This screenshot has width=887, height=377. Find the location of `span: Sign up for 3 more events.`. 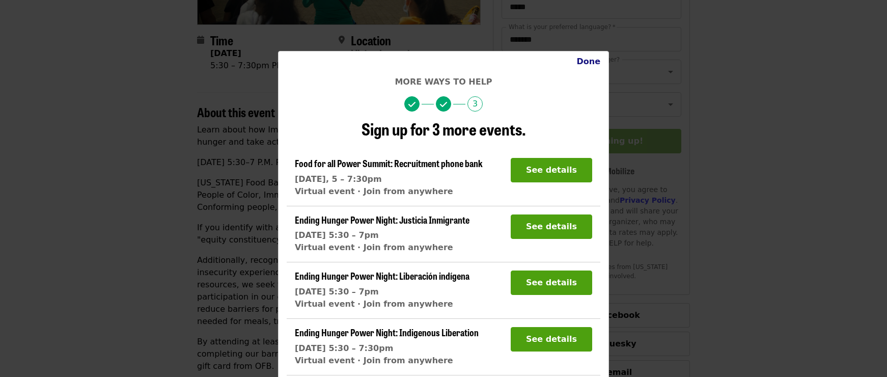

span: Sign up for 3 more events. is located at coordinates (444, 128).